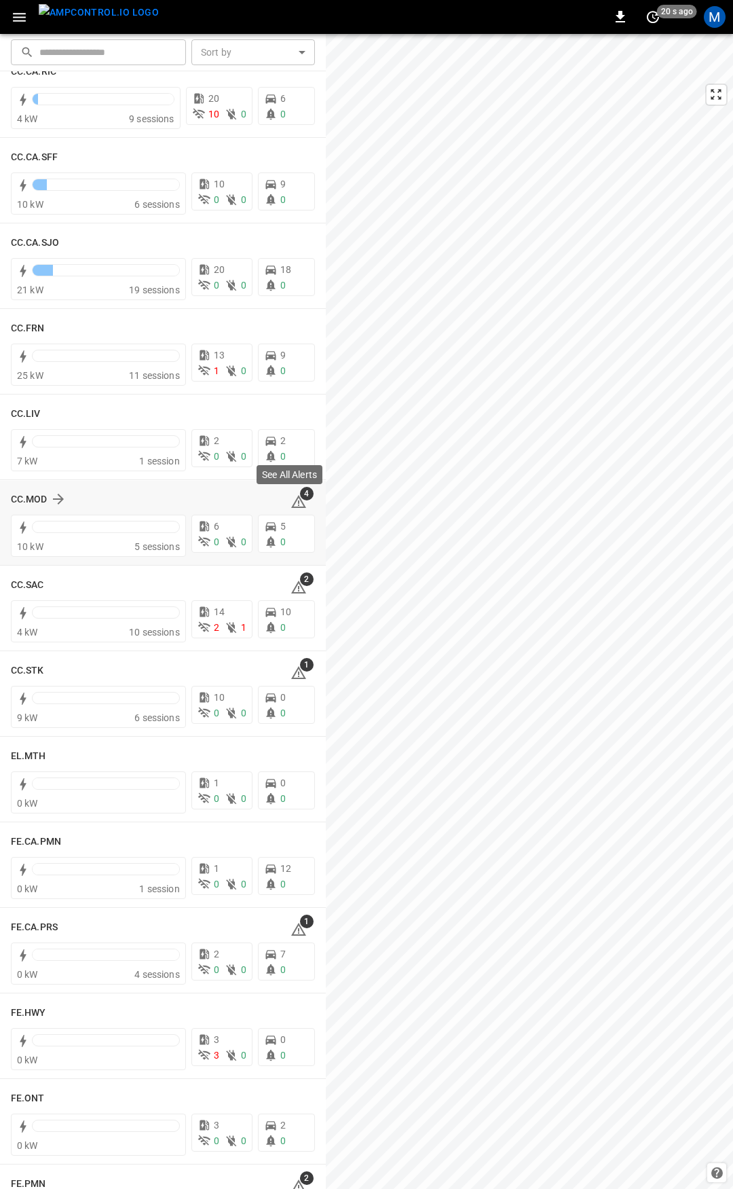 This screenshot has width=733, height=1189. I want to click on h6: CC.STK, so click(27, 671).